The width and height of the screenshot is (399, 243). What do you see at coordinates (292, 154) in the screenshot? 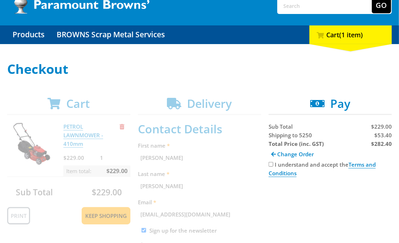
I see `a: Change Order` at bounding box center [292, 154].